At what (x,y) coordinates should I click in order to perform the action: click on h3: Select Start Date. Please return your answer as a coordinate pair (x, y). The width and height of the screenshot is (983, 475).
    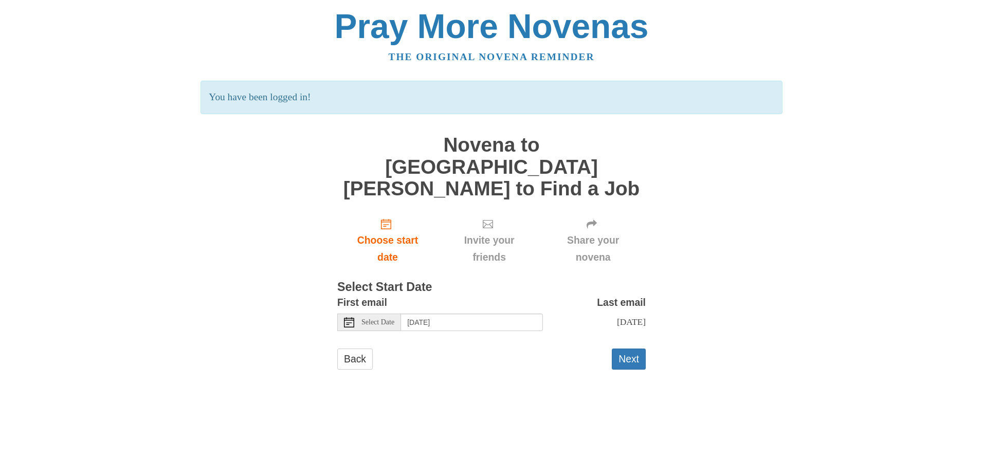
    Looking at the image, I should click on (492, 287).